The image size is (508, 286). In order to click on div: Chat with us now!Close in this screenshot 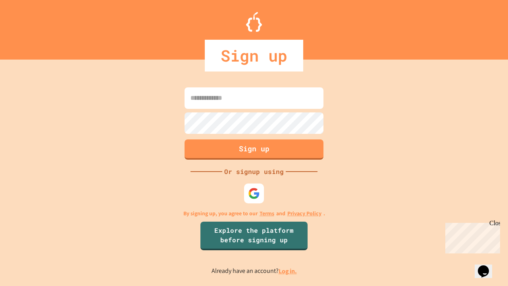, I will do `click(29, 27)`.